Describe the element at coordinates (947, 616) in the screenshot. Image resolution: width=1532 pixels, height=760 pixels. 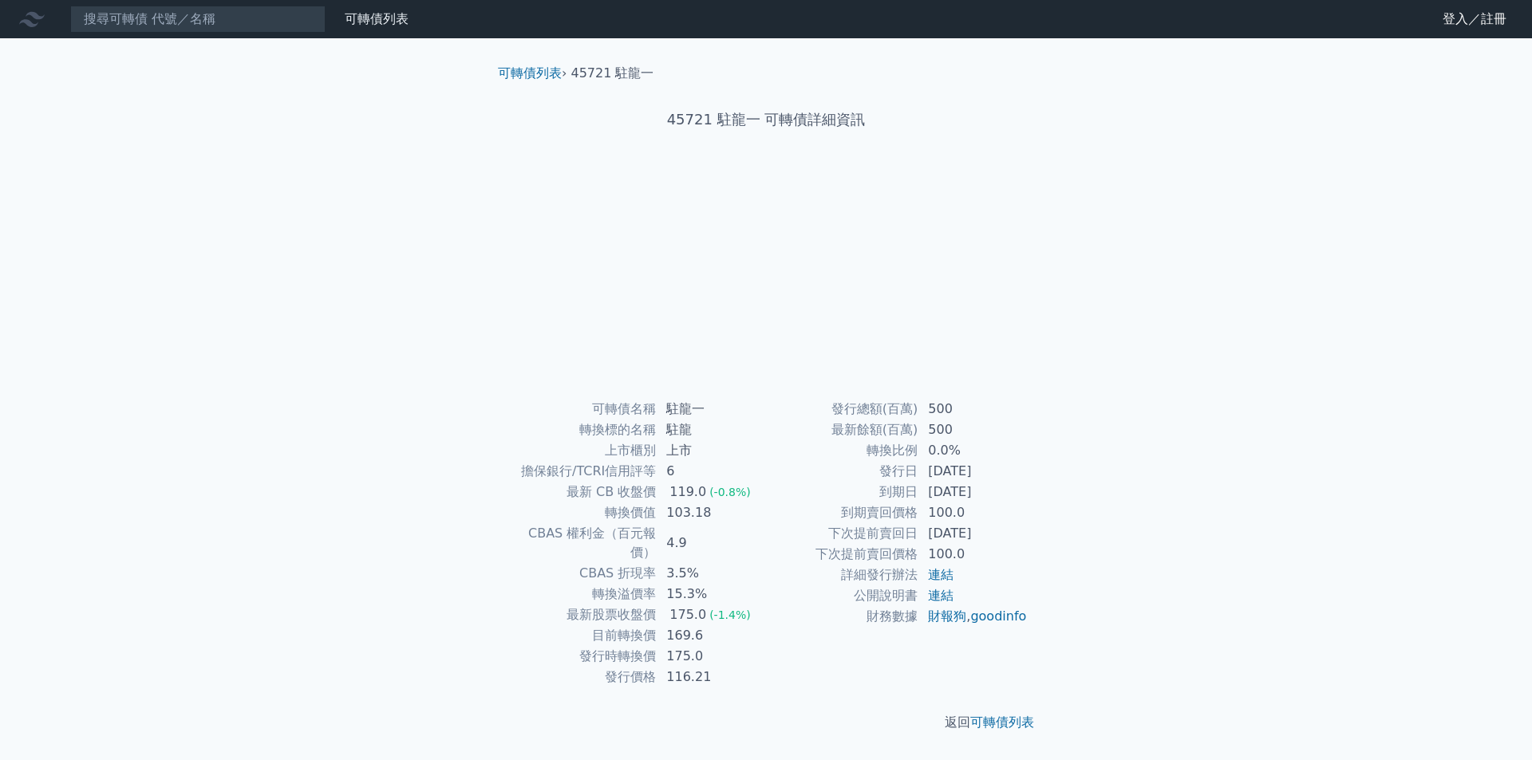
I see `a: 財報狗` at that location.